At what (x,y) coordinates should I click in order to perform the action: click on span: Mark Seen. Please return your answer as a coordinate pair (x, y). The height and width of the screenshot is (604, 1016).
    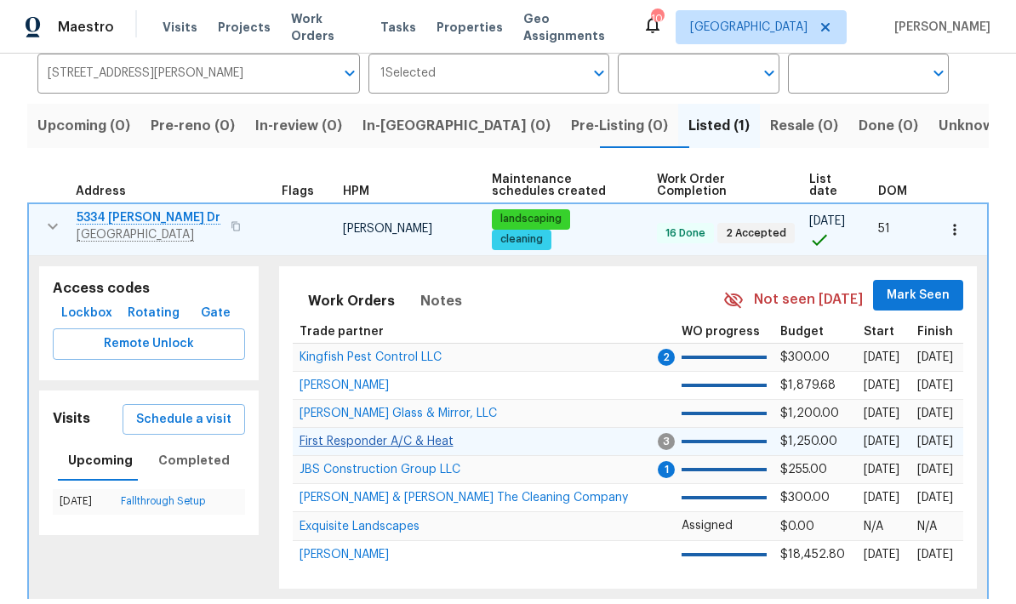
    Looking at the image, I should click on (918, 295).